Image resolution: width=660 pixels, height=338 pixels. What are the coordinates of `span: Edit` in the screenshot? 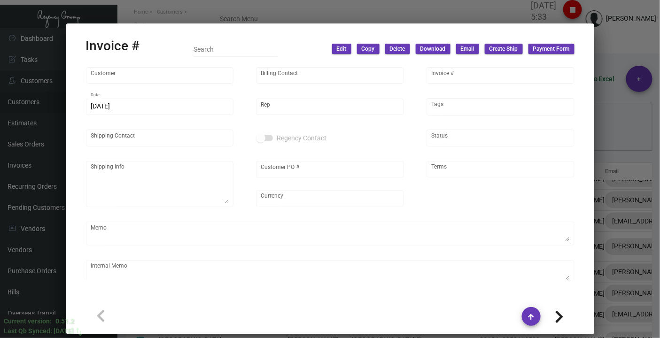 It's located at (341, 49).